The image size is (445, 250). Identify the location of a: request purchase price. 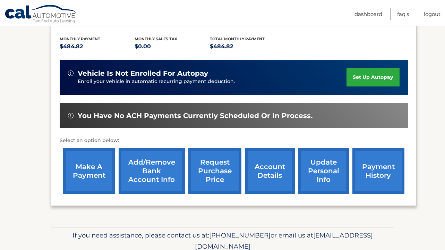
(215, 171).